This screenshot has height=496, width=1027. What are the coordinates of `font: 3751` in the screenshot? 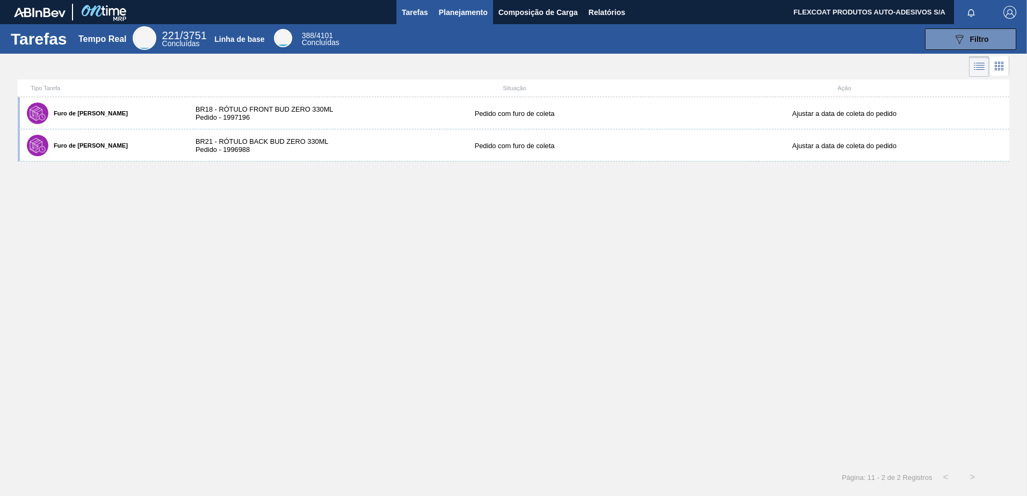 It's located at (194, 35).